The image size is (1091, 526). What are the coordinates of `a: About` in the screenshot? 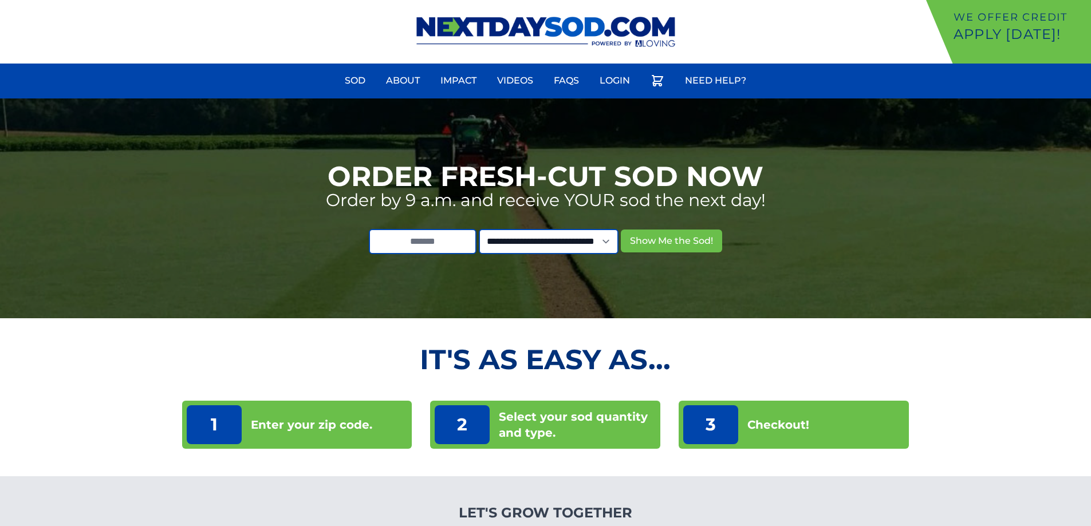 It's located at (403, 81).